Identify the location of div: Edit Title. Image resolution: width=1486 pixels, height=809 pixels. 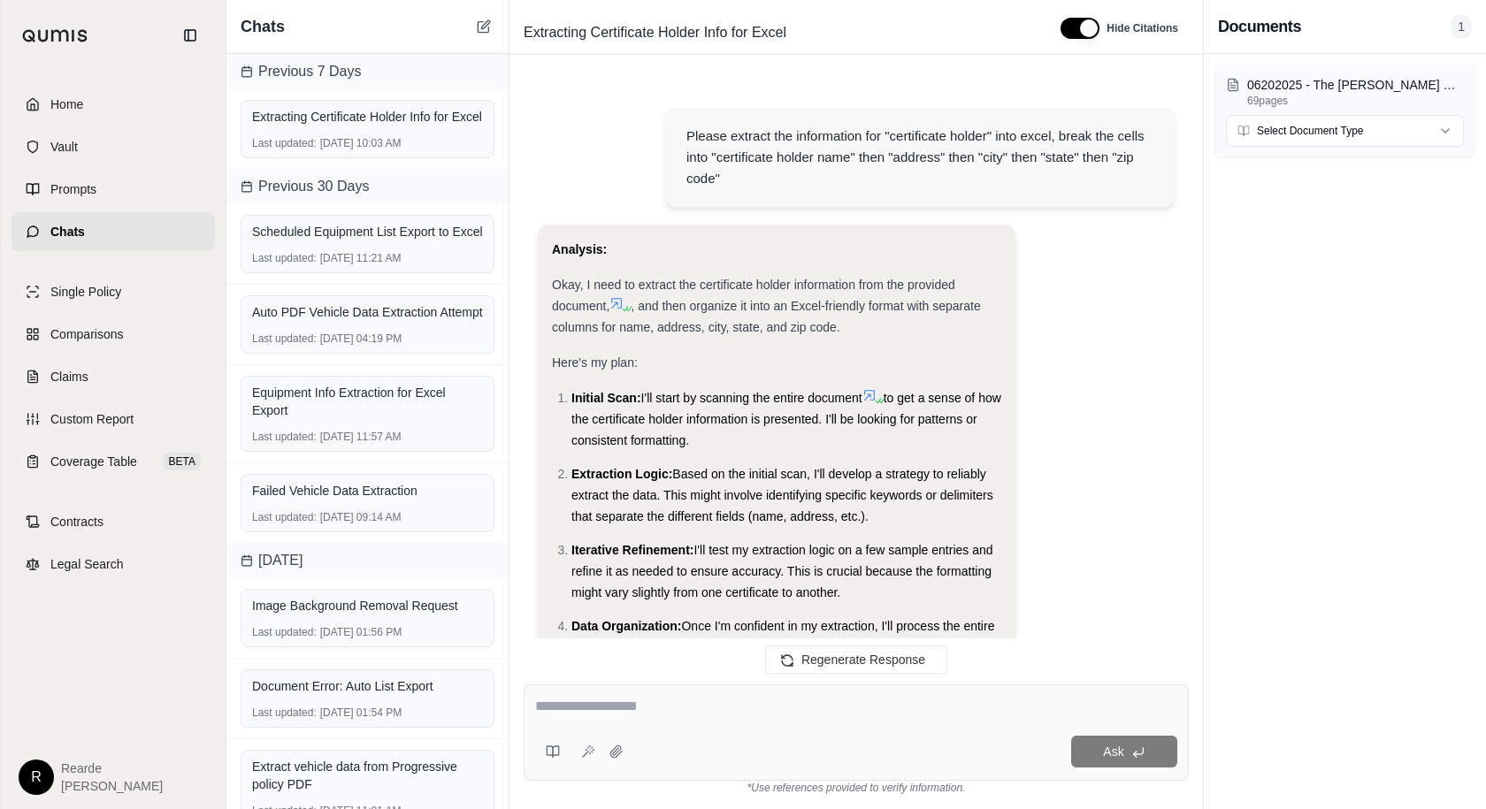
(778, 33).